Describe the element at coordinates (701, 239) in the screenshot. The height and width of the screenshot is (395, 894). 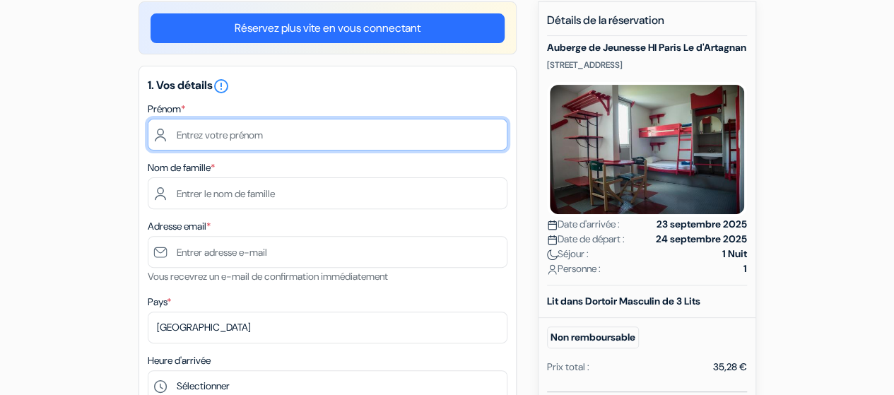
I see `strong: 24 septembre 2025` at that location.